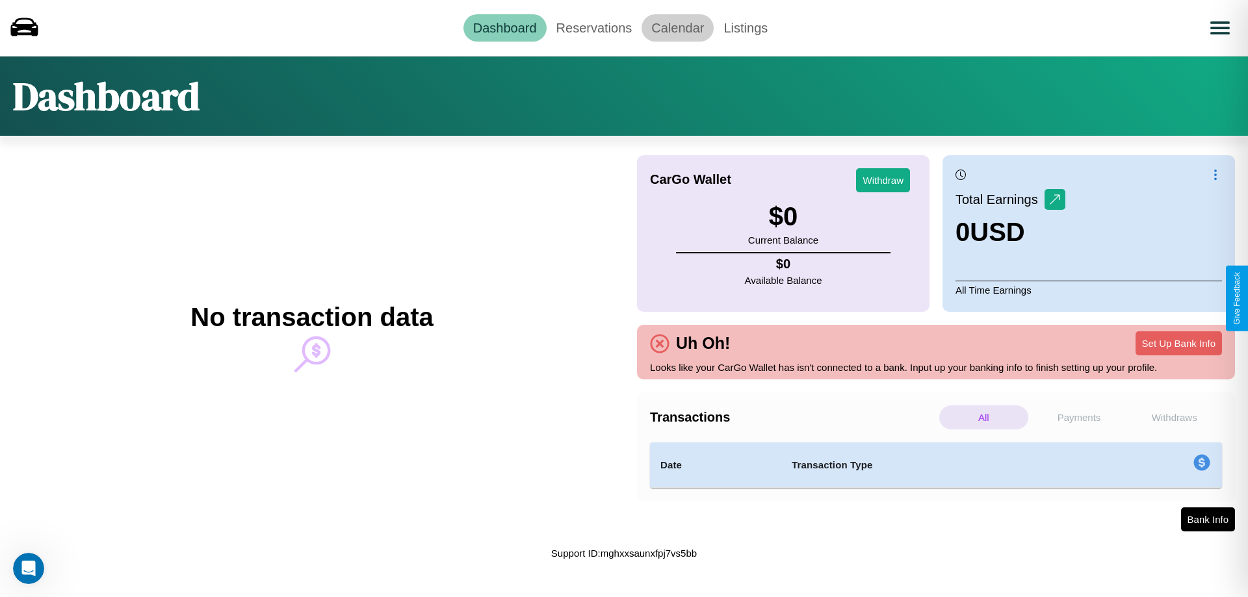 Image resolution: width=1248 pixels, height=597 pixels. I want to click on p: Withdraws, so click(1174, 417).